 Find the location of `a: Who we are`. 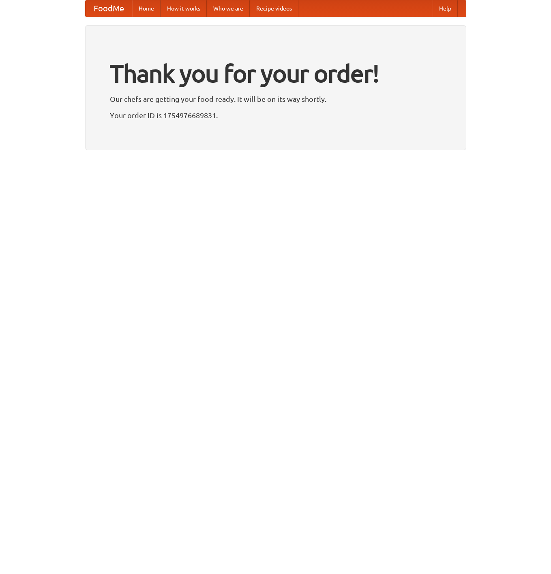

a: Who we are is located at coordinates (228, 9).